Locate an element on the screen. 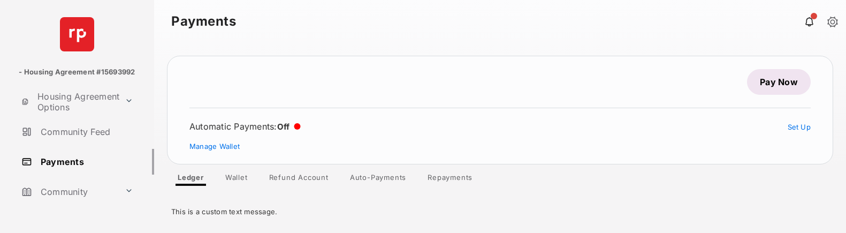  img: svg+xml;base64,PHN2ZyB4bWxucz0iaHR0cDovL3d3dy53My5vcmcvMjAwMC9zdmciIHdpZHRoPSI2NCIgaGVpZ2h0PSI2NC... is located at coordinates (77, 34).